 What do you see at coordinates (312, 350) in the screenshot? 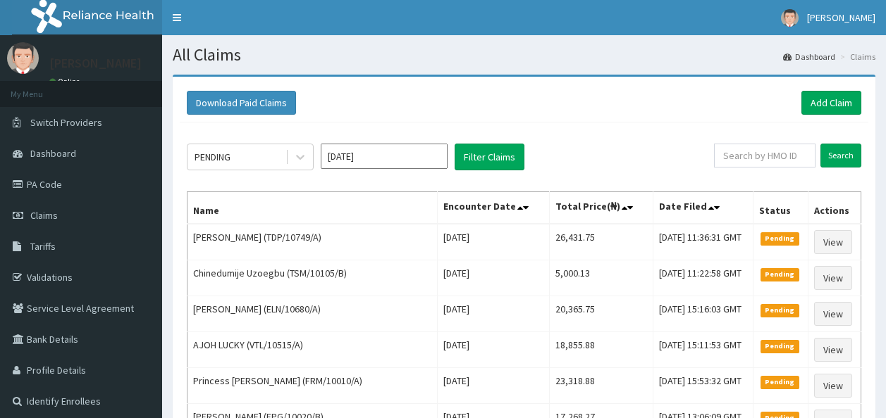
I see `td: AJOH LUCKY (VTL/10515/A)` at bounding box center [312, 350].